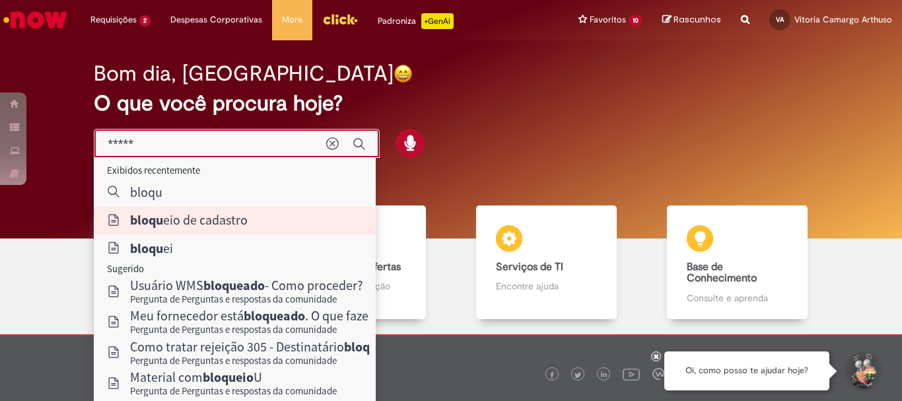 The image size is (902, 401). I want to click on b: Serviços de TI, so click(530, 267).